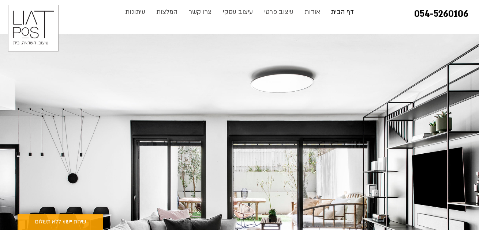  I want to click on span: שיחת ייעוץ ללא תשלום, so click(60, 222).